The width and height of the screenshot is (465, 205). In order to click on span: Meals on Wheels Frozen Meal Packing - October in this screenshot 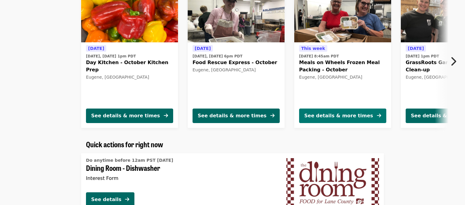, I will do `click(343, 66)`.